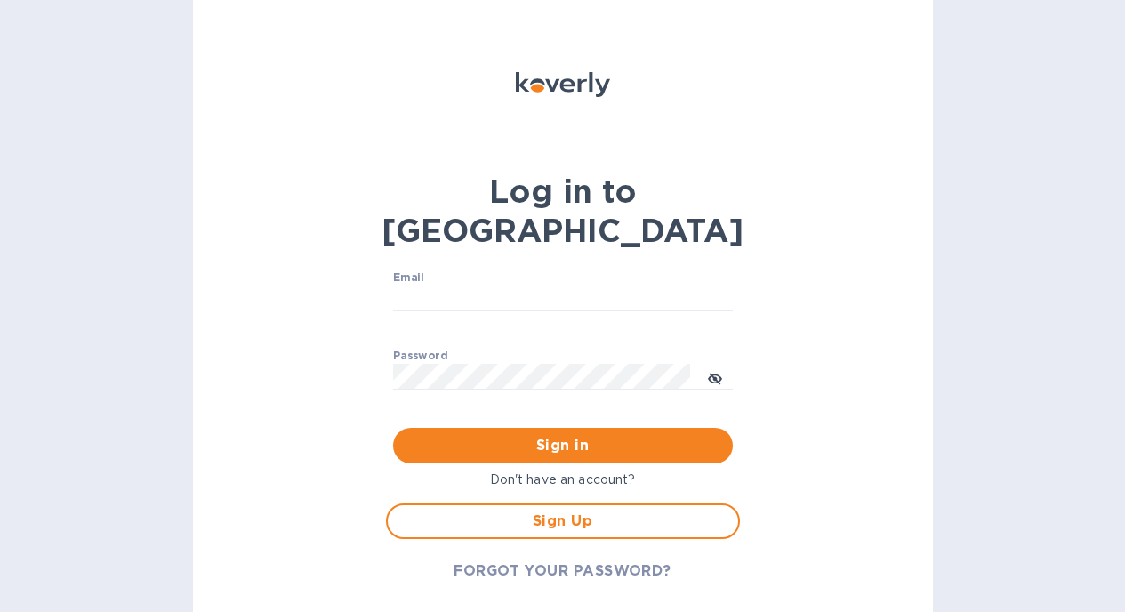 This screenshot has height=612, width=1125. I want to click on span: Sign Up, so click(563, 521).